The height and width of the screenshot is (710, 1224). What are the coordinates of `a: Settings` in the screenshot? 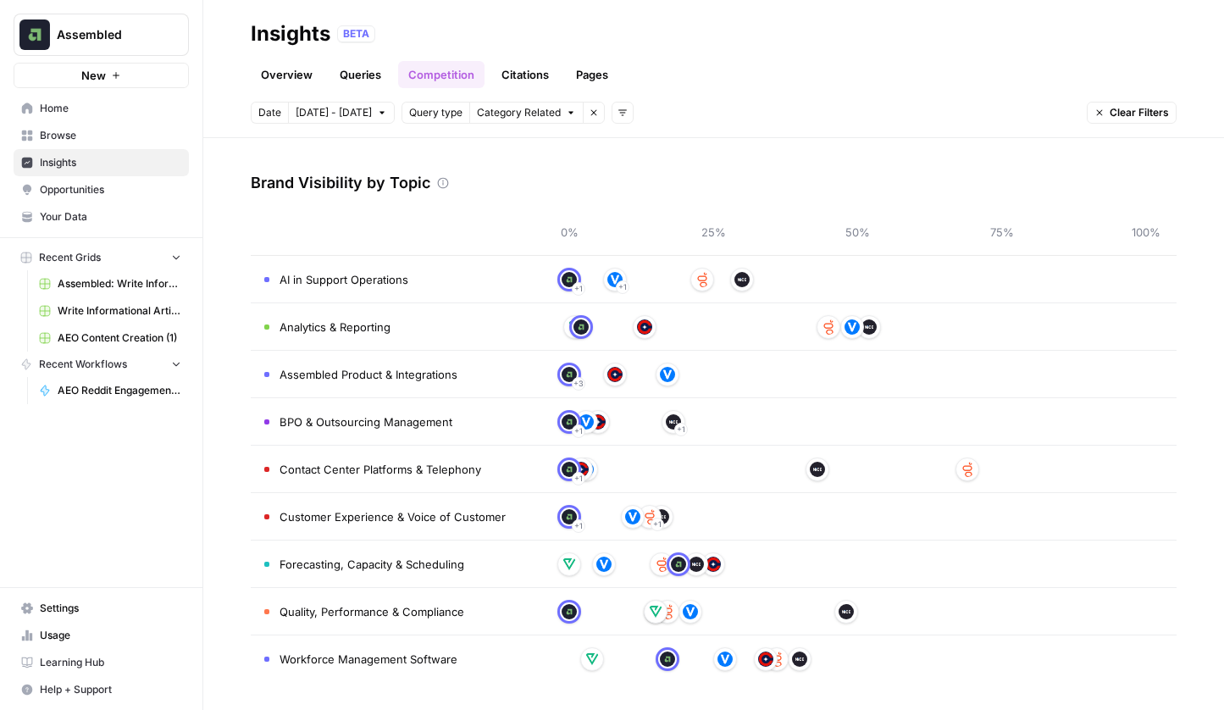 It's located at (101, 608).